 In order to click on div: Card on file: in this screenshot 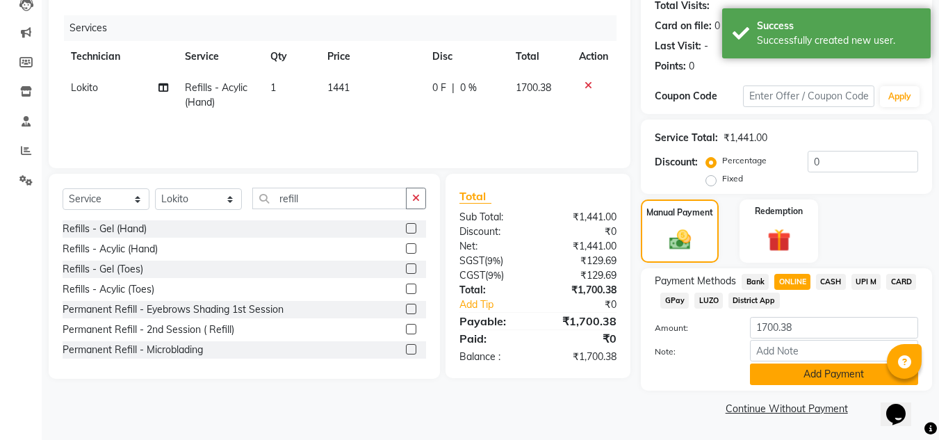, I will do `click(683, 26)`.